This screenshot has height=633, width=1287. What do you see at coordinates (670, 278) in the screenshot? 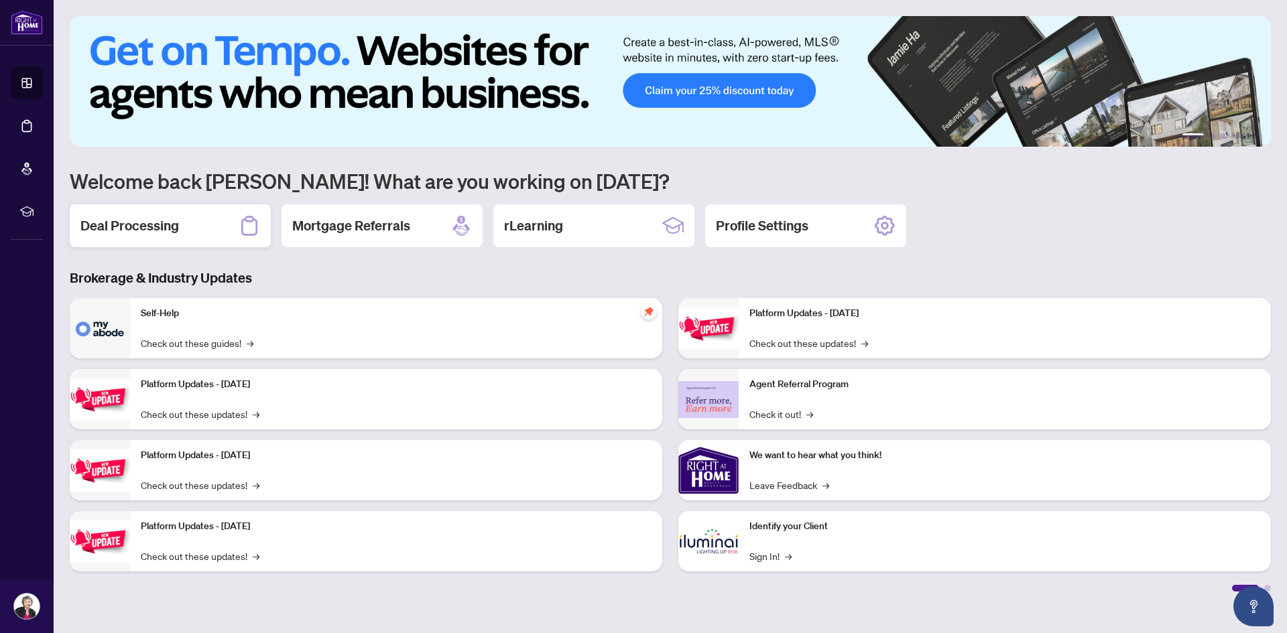
I see `h3: Brokerage & Industry Updates` at bounding box center [670, 278].